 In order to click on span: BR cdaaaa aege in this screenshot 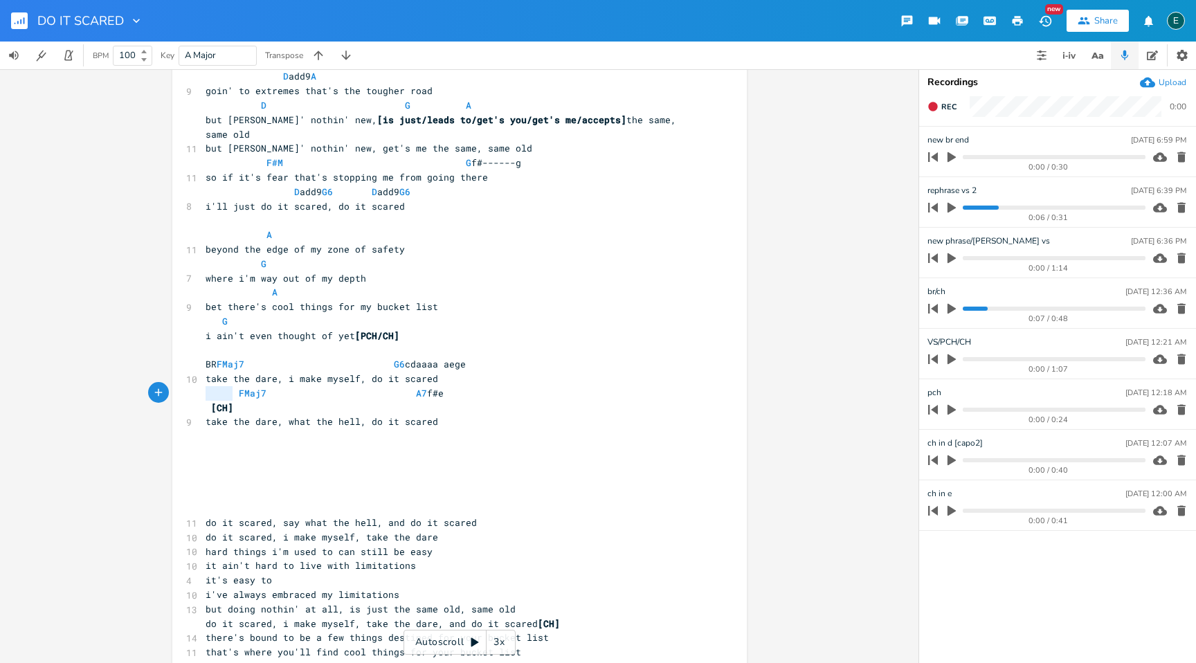, I will do `click(336, 364)`.